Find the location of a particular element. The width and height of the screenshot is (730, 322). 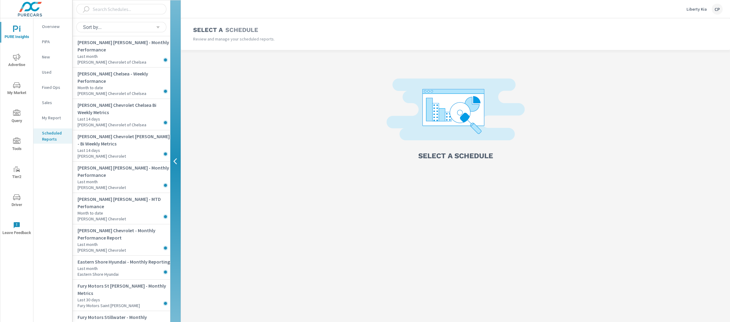

div: nav menu is located at coordinates (17, 130).